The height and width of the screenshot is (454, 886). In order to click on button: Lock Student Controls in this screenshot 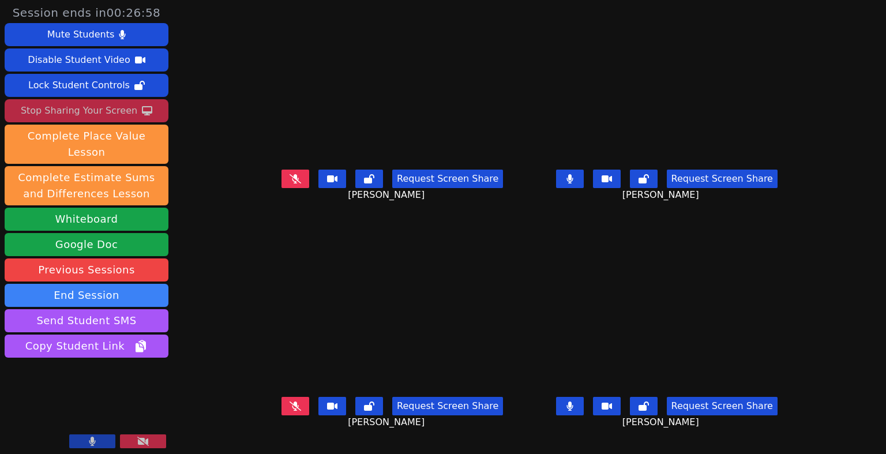, I will do `click(87, 85)`.